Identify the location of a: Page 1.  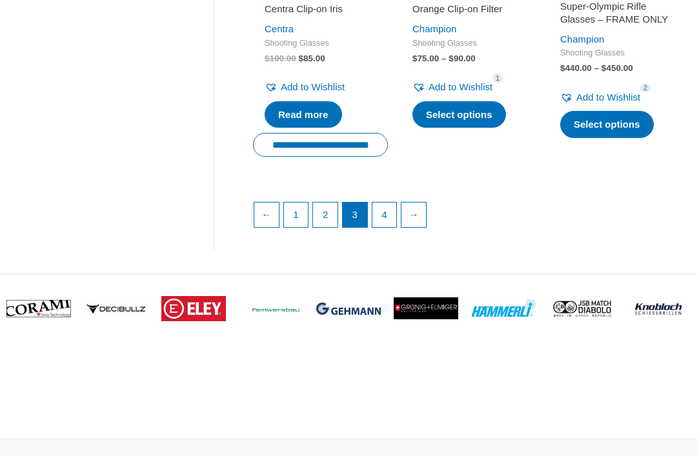
(296, 216).